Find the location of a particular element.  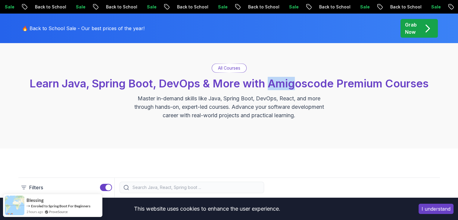

p: 🔥 Back to School Sale - Our best prices of the year! is located at coordinates (83, 28).